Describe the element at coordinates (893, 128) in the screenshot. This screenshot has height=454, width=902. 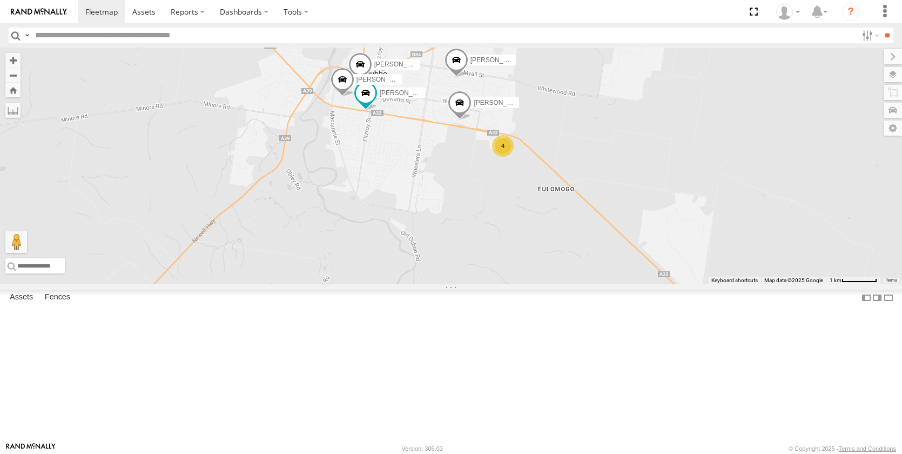
I see `label: Map Settings` at that location.